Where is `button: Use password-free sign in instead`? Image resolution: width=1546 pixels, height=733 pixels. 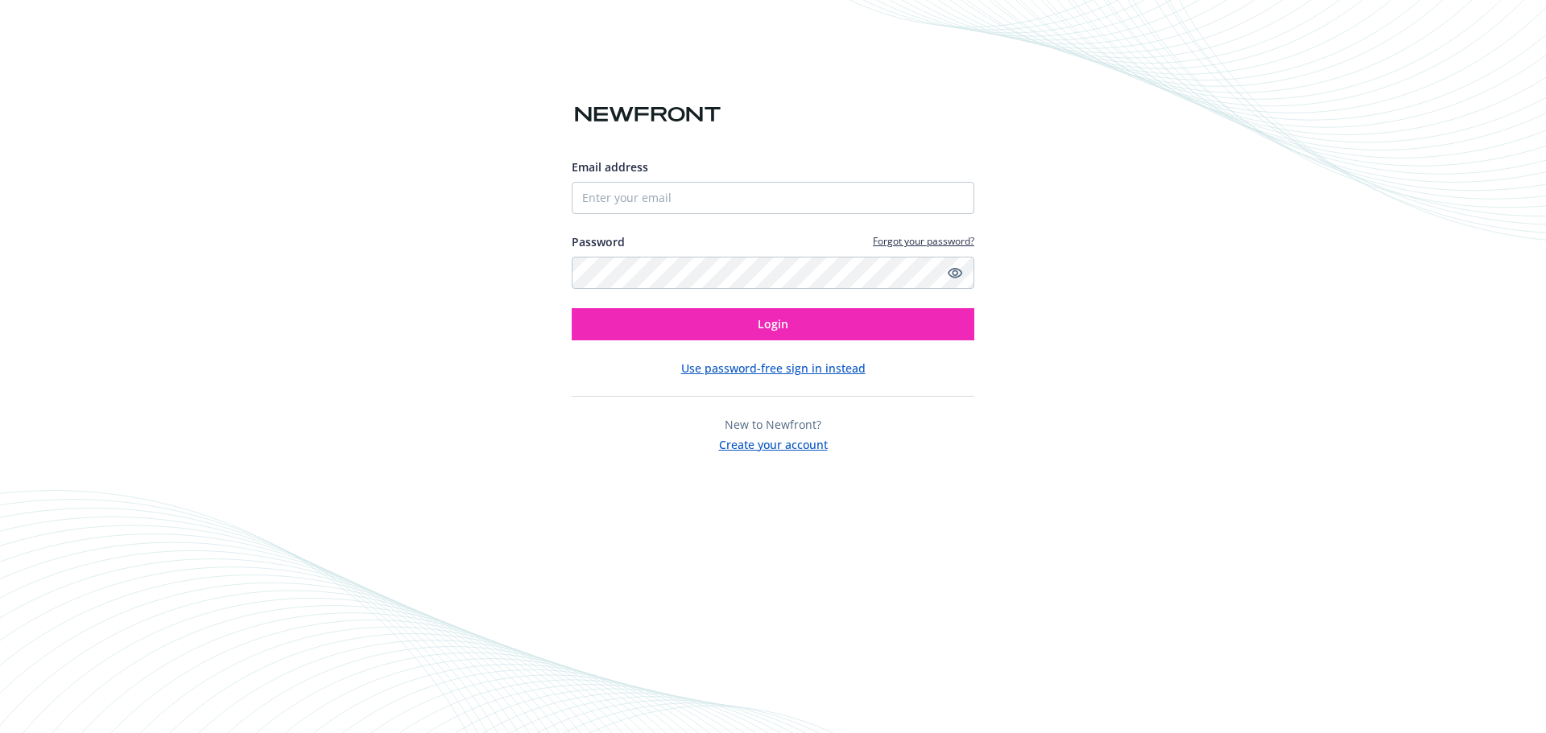 button: Use password-free sign in instead is located at coordinates (773, 368).